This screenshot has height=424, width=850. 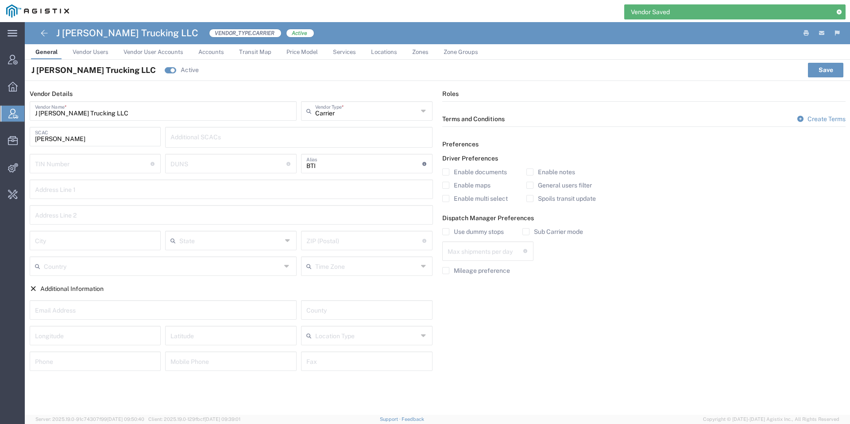 I want to click on label: Mileage preference, so click(x=476, y=271).